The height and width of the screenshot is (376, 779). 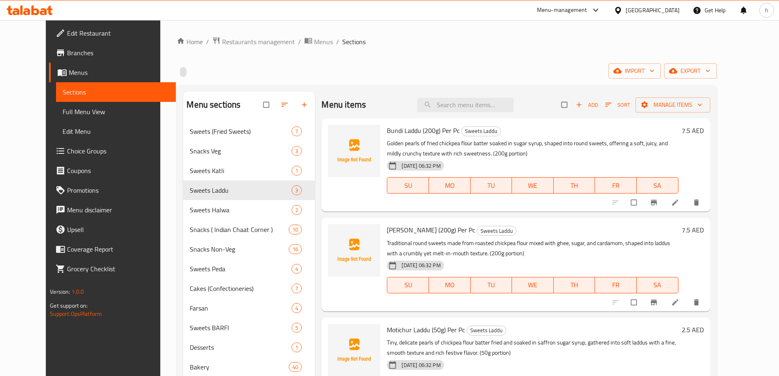 What do you see at coordinates (697, 302) in the screenshot?
I see `button: delete` at bounding box center [697, 302].